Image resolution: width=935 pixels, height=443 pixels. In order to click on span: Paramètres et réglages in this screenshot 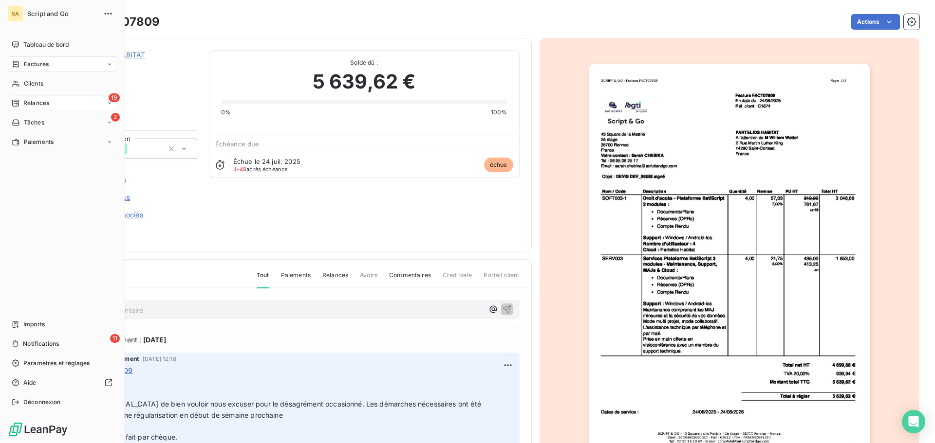, I will do `click(56, 364)`.